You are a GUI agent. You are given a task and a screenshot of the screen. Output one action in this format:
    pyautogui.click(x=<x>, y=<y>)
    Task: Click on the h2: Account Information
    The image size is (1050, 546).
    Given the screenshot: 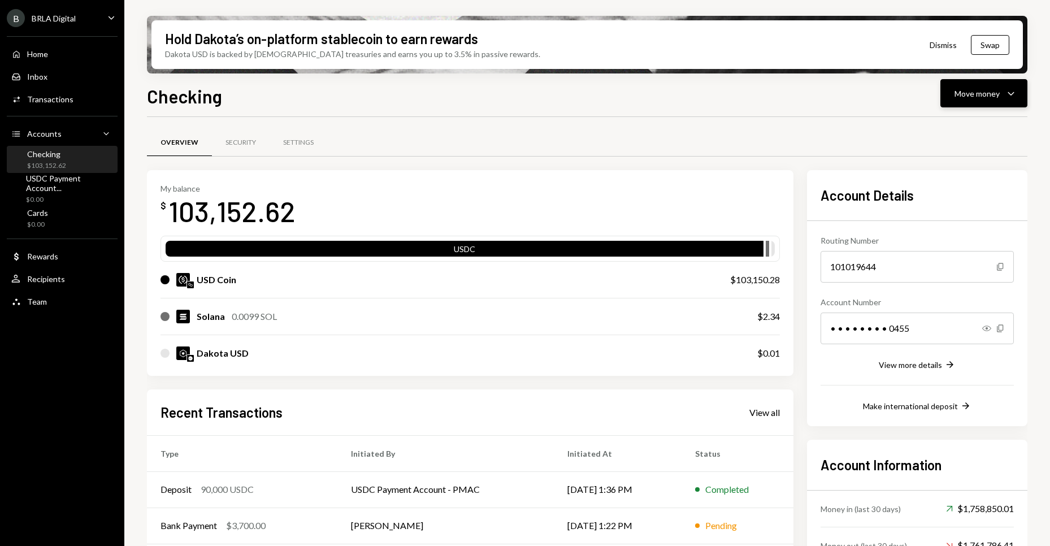 What is the action you would take?
    pyautogui.click(x=917, y=464)
    